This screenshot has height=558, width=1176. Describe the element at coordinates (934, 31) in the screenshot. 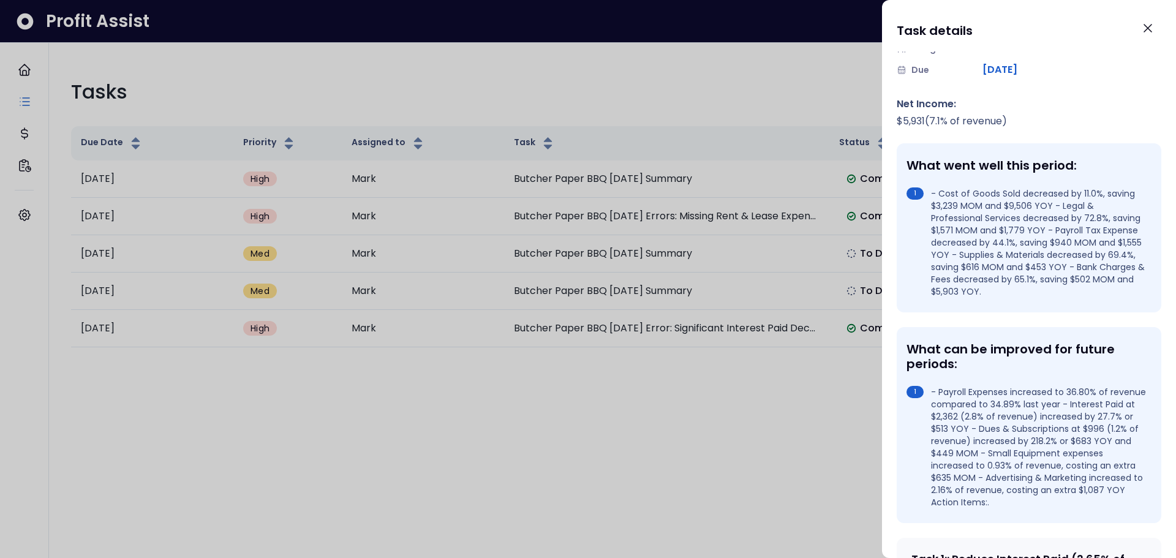

I see `h1: Task details` at that location.